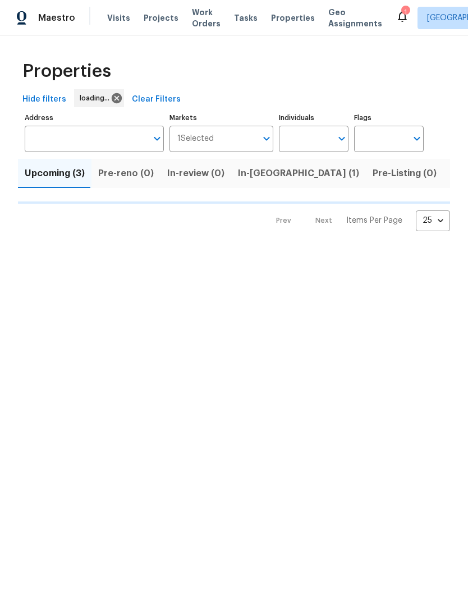 The width and height of the screenshot is (468, 610). Describe the element at coordinates (405, 173) in the screenshot. I see `span: Pre-Listing (0)` at that location.